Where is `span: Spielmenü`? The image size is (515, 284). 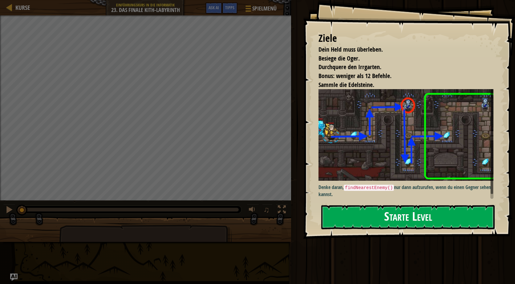 span: Spielmenü is located at coordinates (264, 9).